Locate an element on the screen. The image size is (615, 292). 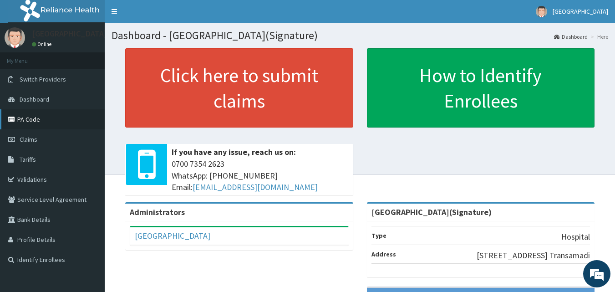
span: Tariffs is located at coordinates (28, 159).